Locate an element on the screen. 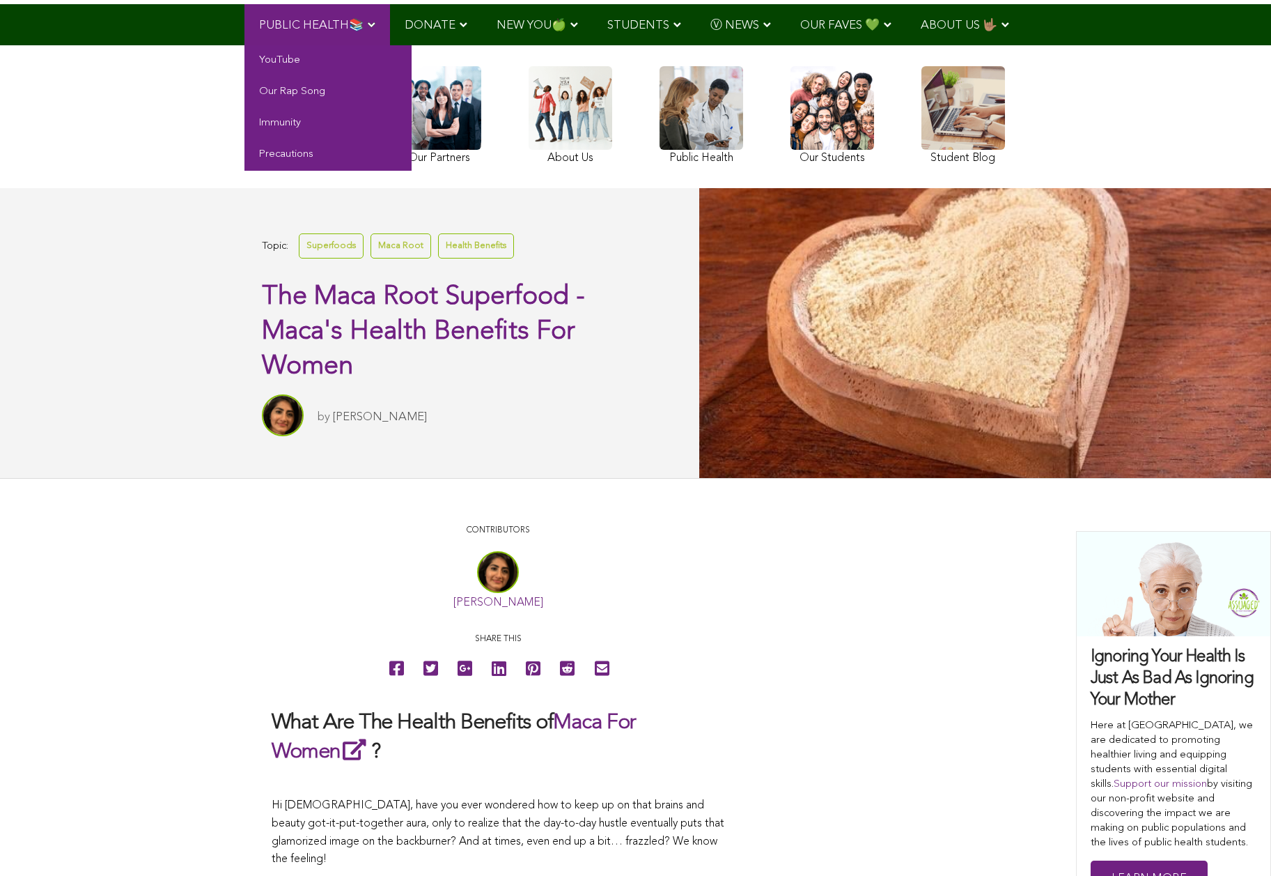 The image size is (1271, 876). span: Topic: is located at coordinates (275, 246).